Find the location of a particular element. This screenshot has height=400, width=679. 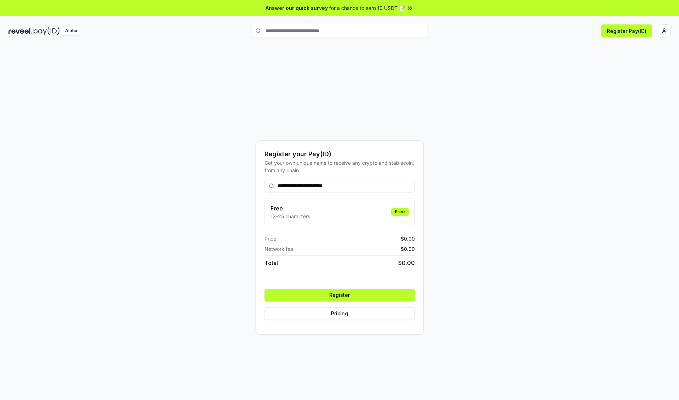

span: Price is located at coordinates (270, 238).